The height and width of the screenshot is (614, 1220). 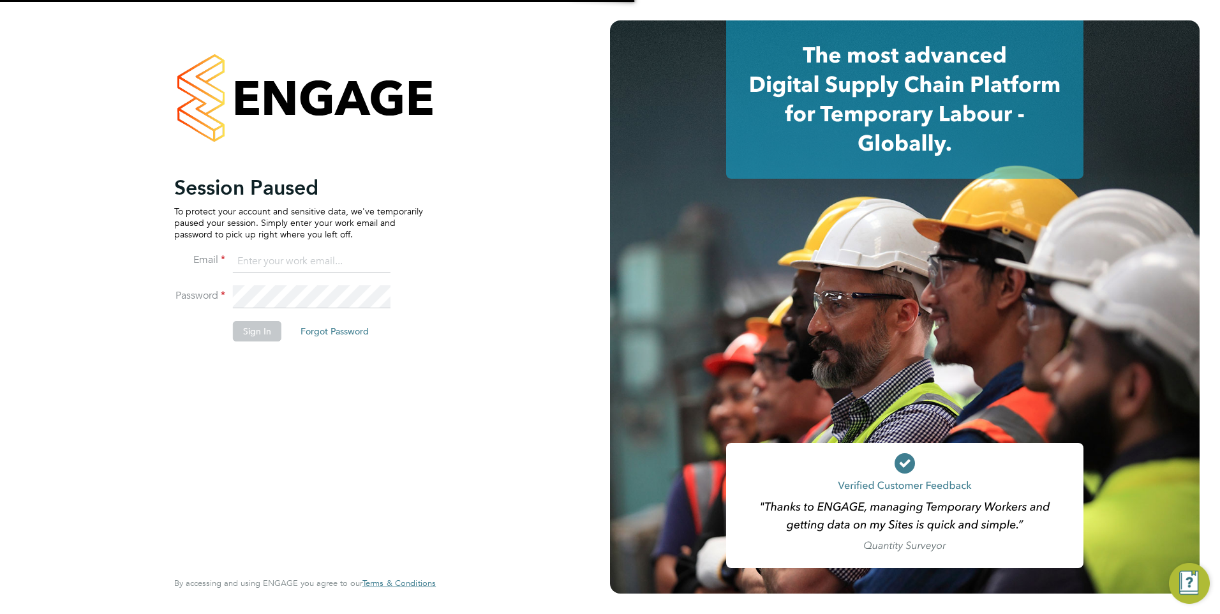 What do you see at coordinates (311, 262) in the screenshot?
I see `input: Enter your work email...` at bounding box center [311, 262].